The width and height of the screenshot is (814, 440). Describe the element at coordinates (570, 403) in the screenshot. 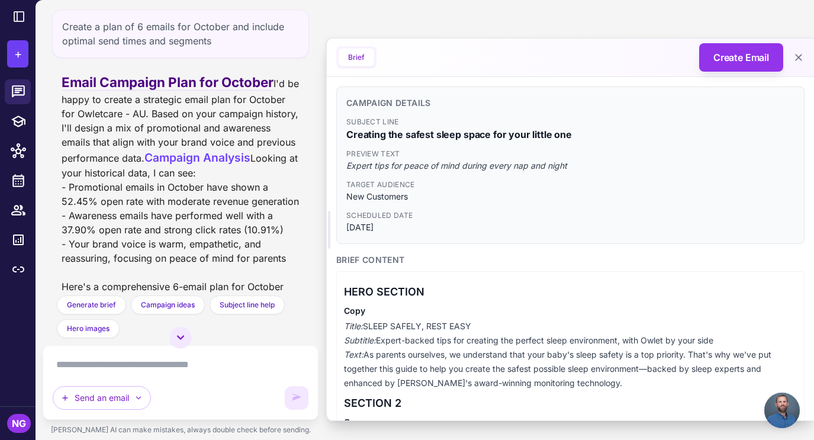

I see `h3: SECTION 2` at that location.